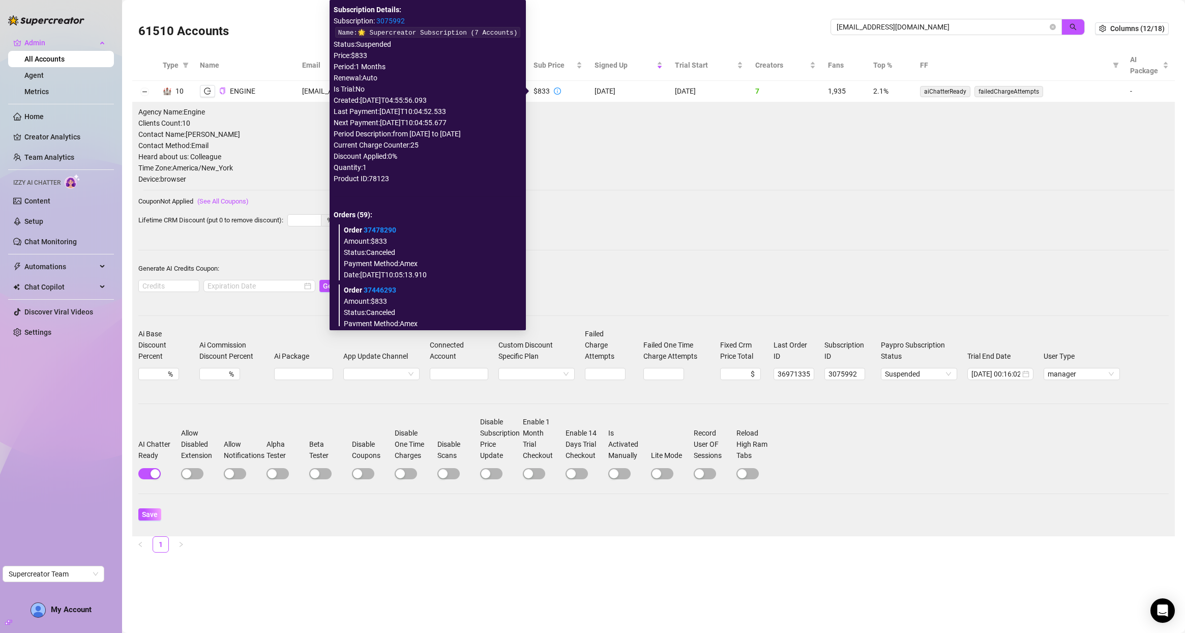 Image resolution: width=1185 pixels, height=633 pixels. What do you see at coordinates (558, 91) in the screenshot?
I see `span: info-circle` at bounding box center [558, 91].